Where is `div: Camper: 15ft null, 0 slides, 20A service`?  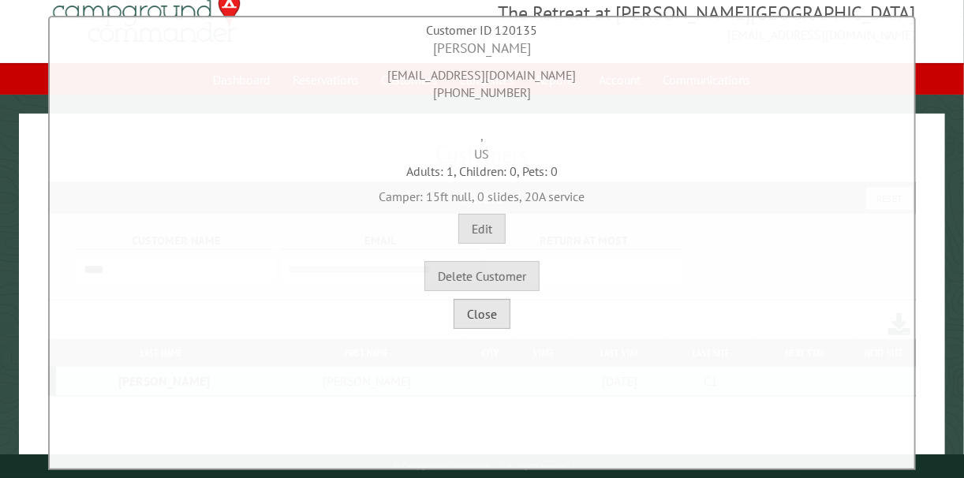 div: Camper: 15ft null, 0 slides, 20A service is located at coordinates (482, 192).